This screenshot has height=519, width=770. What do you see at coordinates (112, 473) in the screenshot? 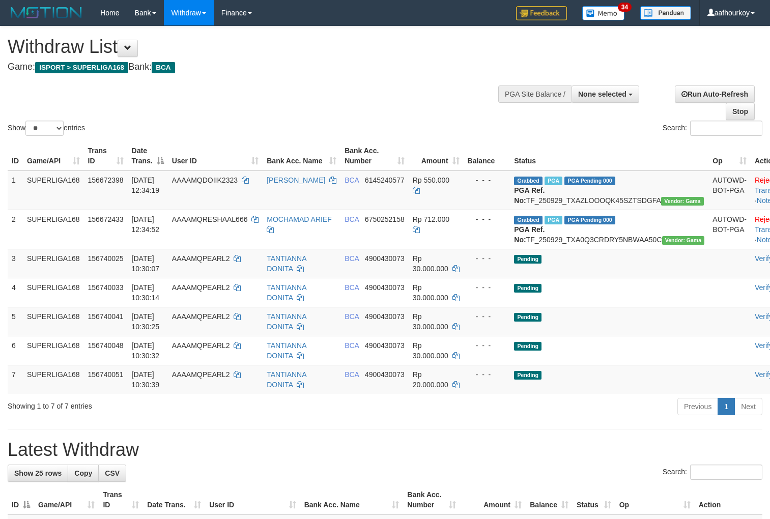
I see `a: CSV` at bounding box center [112, 473].